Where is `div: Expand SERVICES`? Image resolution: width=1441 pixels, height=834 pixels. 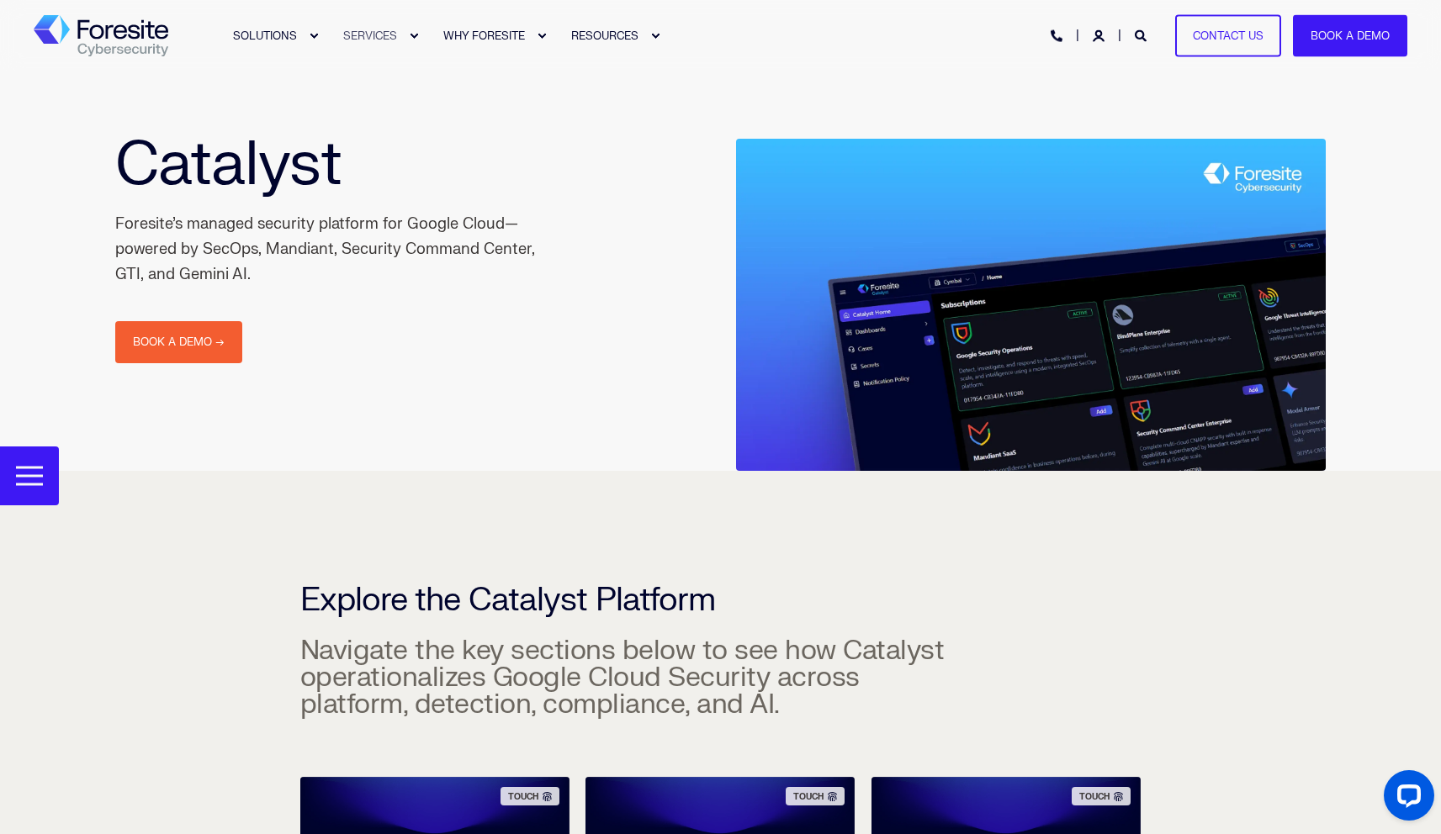
div: Expand SERVICES is located at coordinates (414, 36).